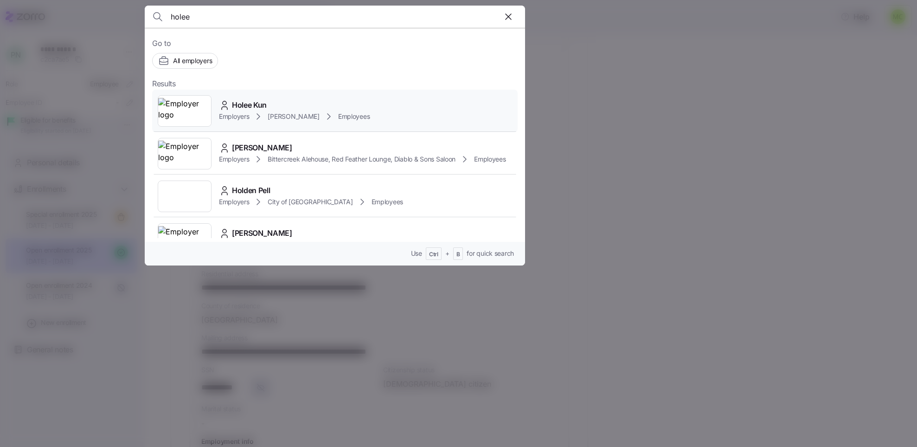 The image size is (917, 447). I want to click on span: B, so click(458, 254).